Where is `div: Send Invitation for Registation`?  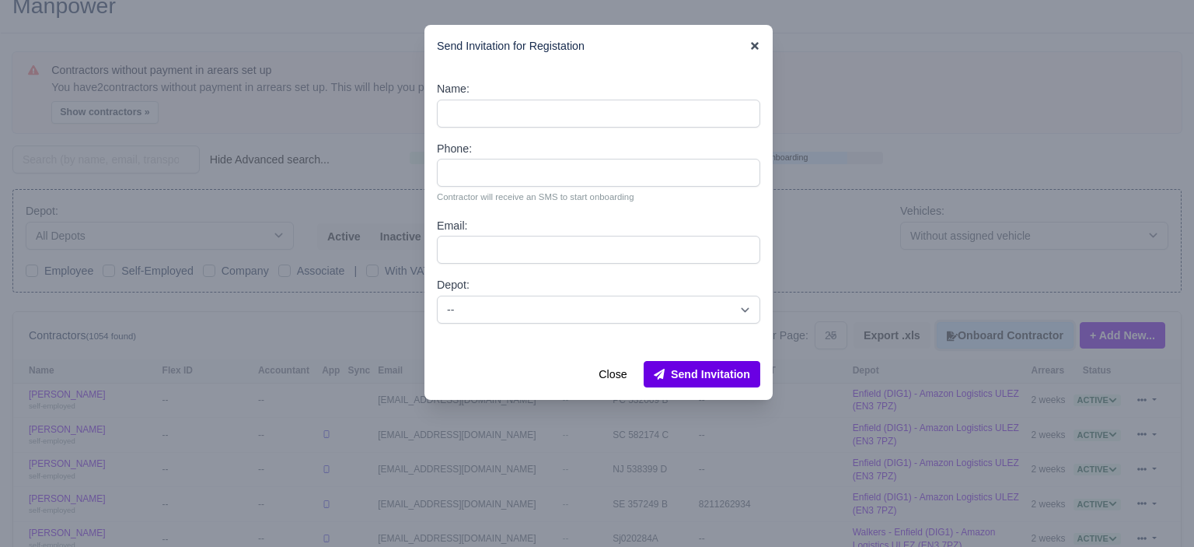 div: Send Invitation for Registation is located at coordinates (599, 46).